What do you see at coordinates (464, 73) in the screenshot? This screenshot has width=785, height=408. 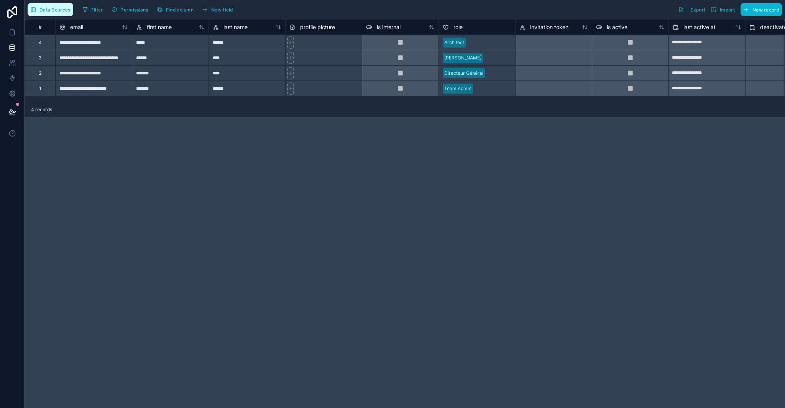 I see `div: Directeur Général` at bounding box center [464, 73].